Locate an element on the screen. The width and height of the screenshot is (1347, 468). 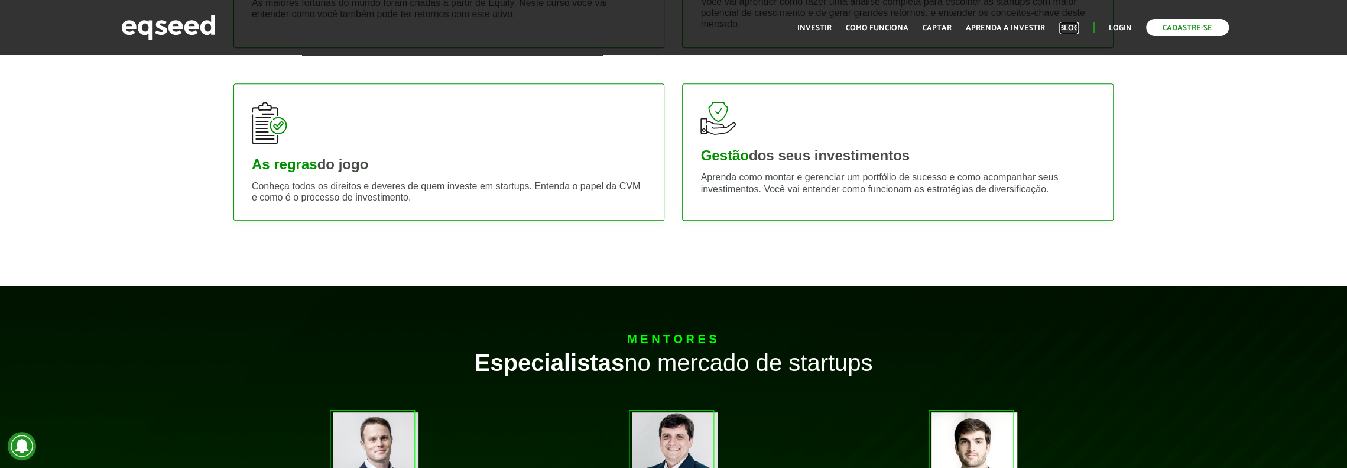
a: Blog is located at coordinates (1069, 28).